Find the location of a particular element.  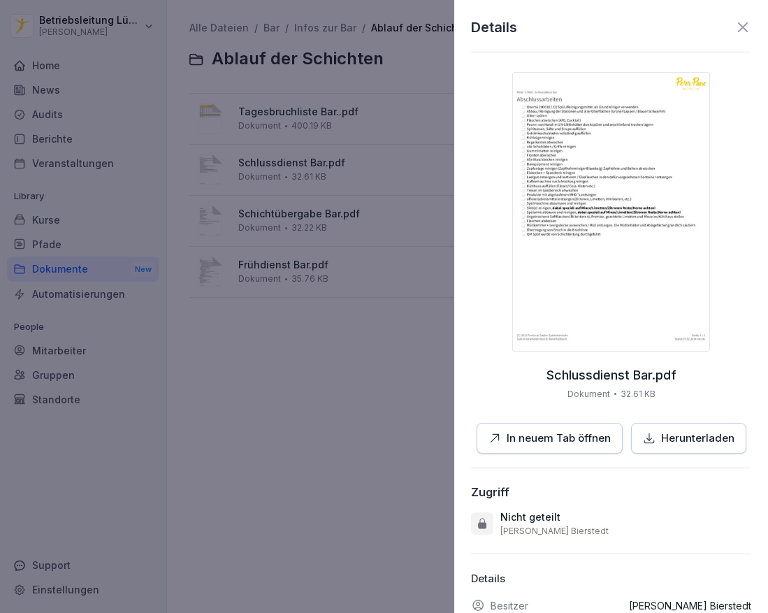

p: Herunterladen is located at coordinates (698, 438).